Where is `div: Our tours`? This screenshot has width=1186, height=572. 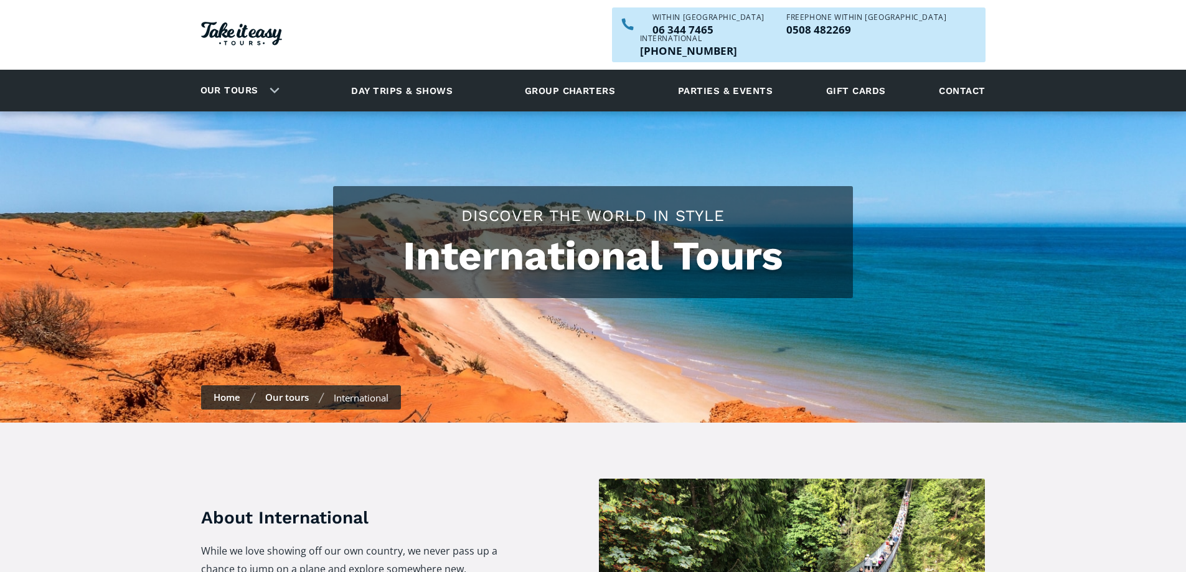
div: Our tours is located at coordinates (237, 90).